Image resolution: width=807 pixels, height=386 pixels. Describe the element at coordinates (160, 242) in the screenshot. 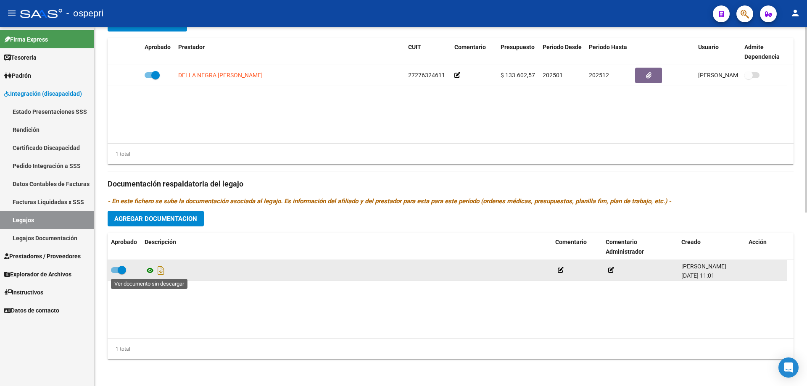

I see `span: Descripción` at that location.